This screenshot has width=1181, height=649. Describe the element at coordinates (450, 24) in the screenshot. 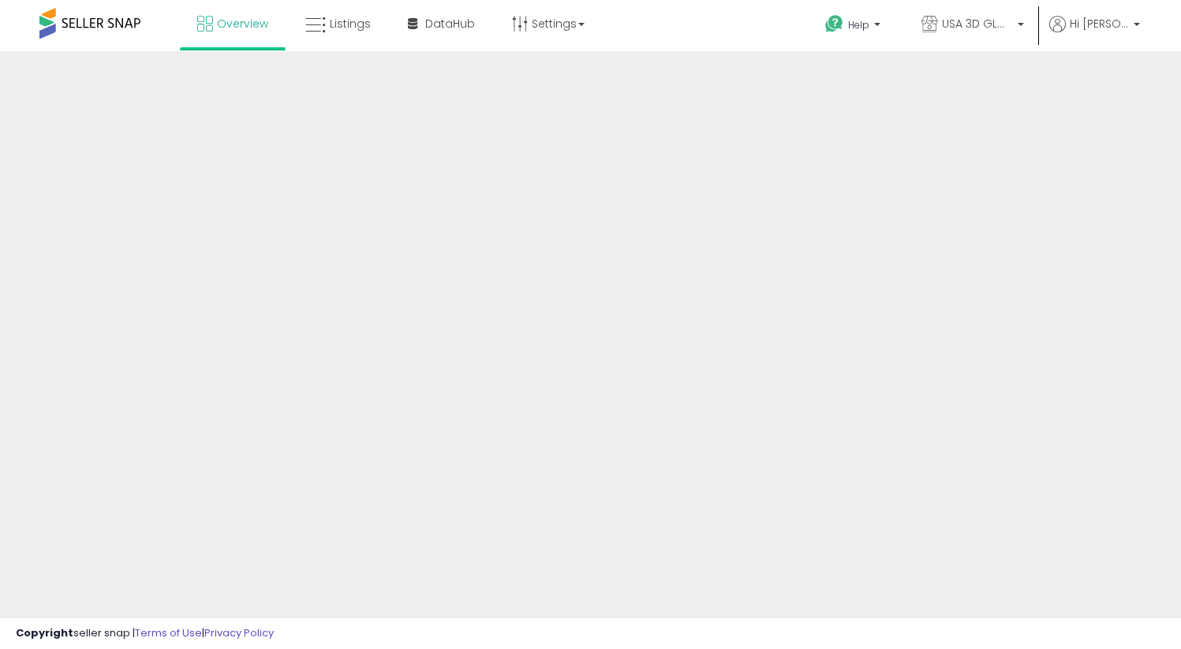

I see `span: DataHub` at that location.